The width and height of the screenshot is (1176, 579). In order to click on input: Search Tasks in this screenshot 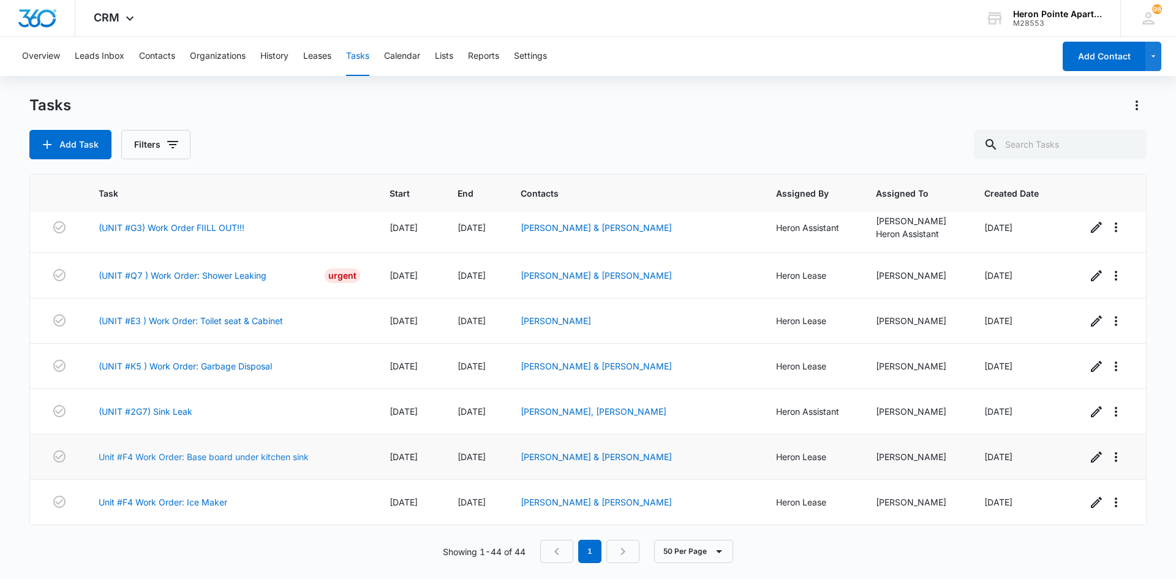, I will do `click(1060, 145)`.